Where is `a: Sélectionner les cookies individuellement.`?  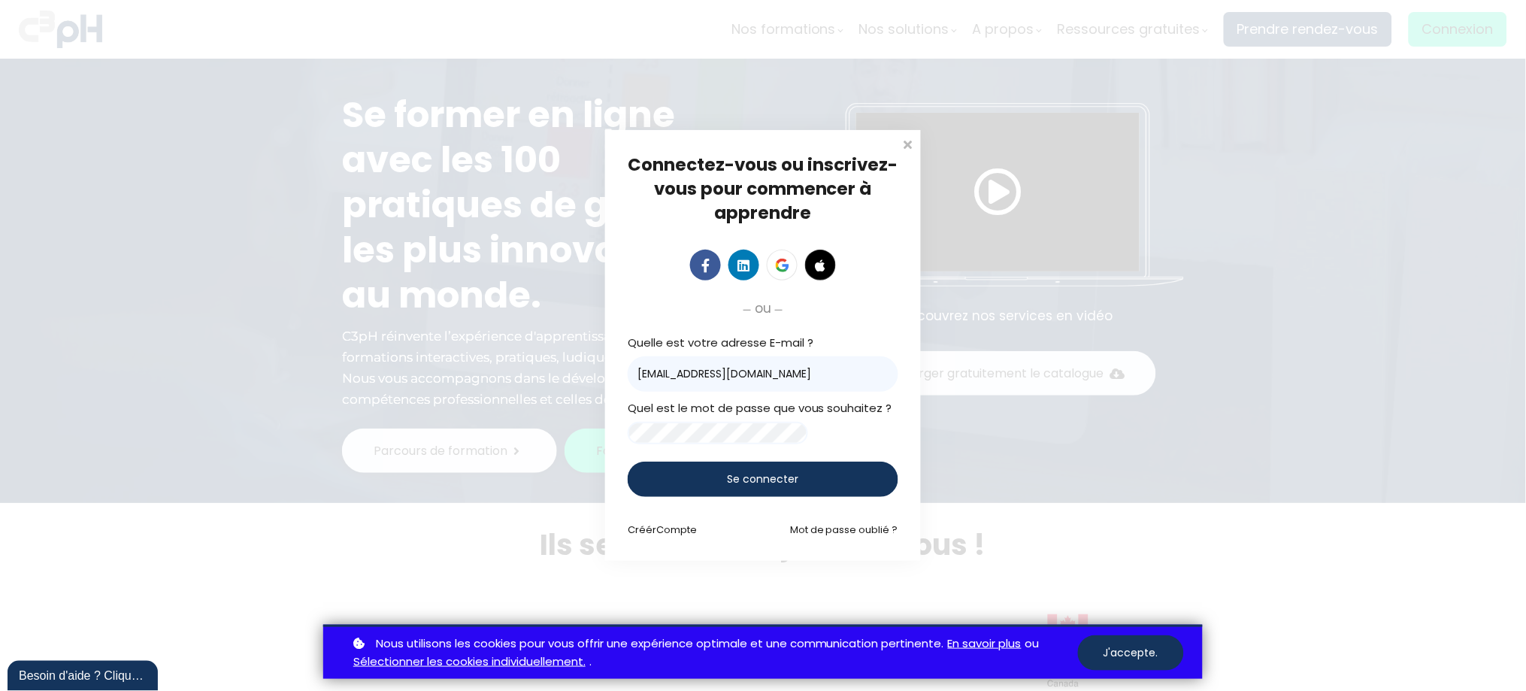 a: Sélectionner les cookies individuellement. is located at coordinates (469, 662).